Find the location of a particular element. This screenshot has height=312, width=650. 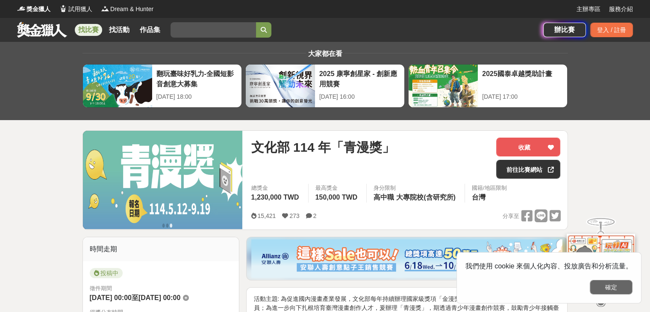

a: 服務介紹 is located at coordinates (621, 9).